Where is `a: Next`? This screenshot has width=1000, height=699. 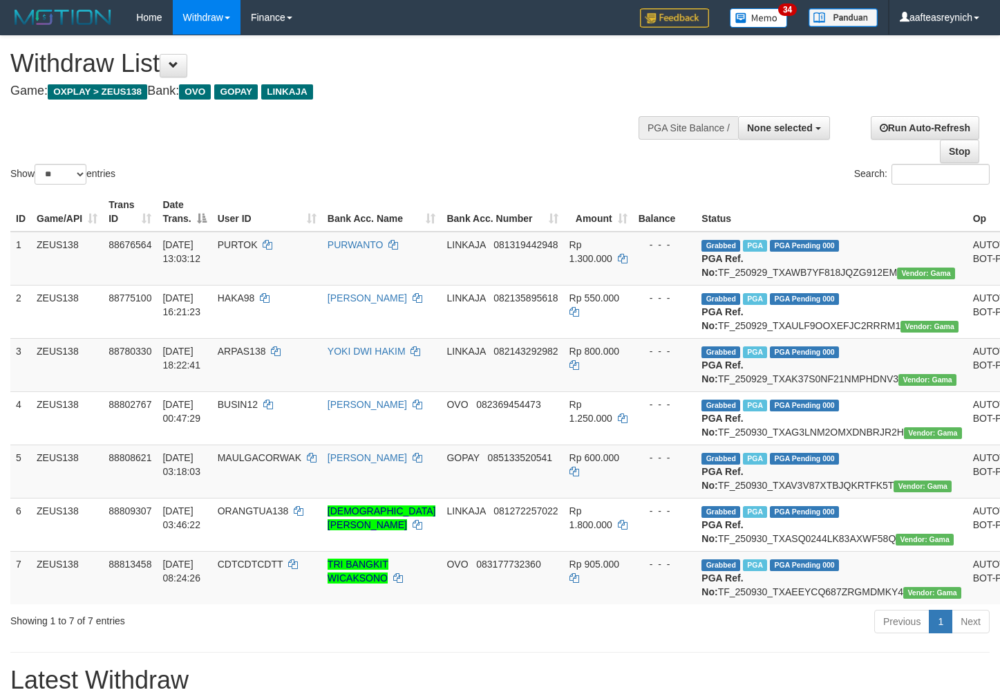
a: Next is located at coordinates (970, 621).